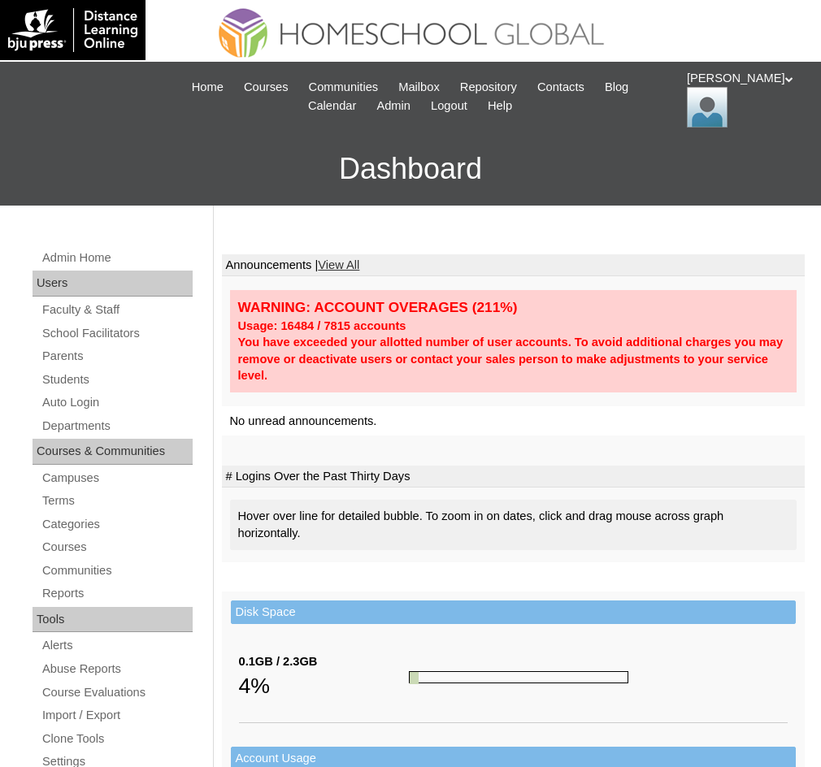  What do you see at coordinates (411, 169) in the screenshot?
I see `h3: Dashboard` at bounding box center [411, 169].